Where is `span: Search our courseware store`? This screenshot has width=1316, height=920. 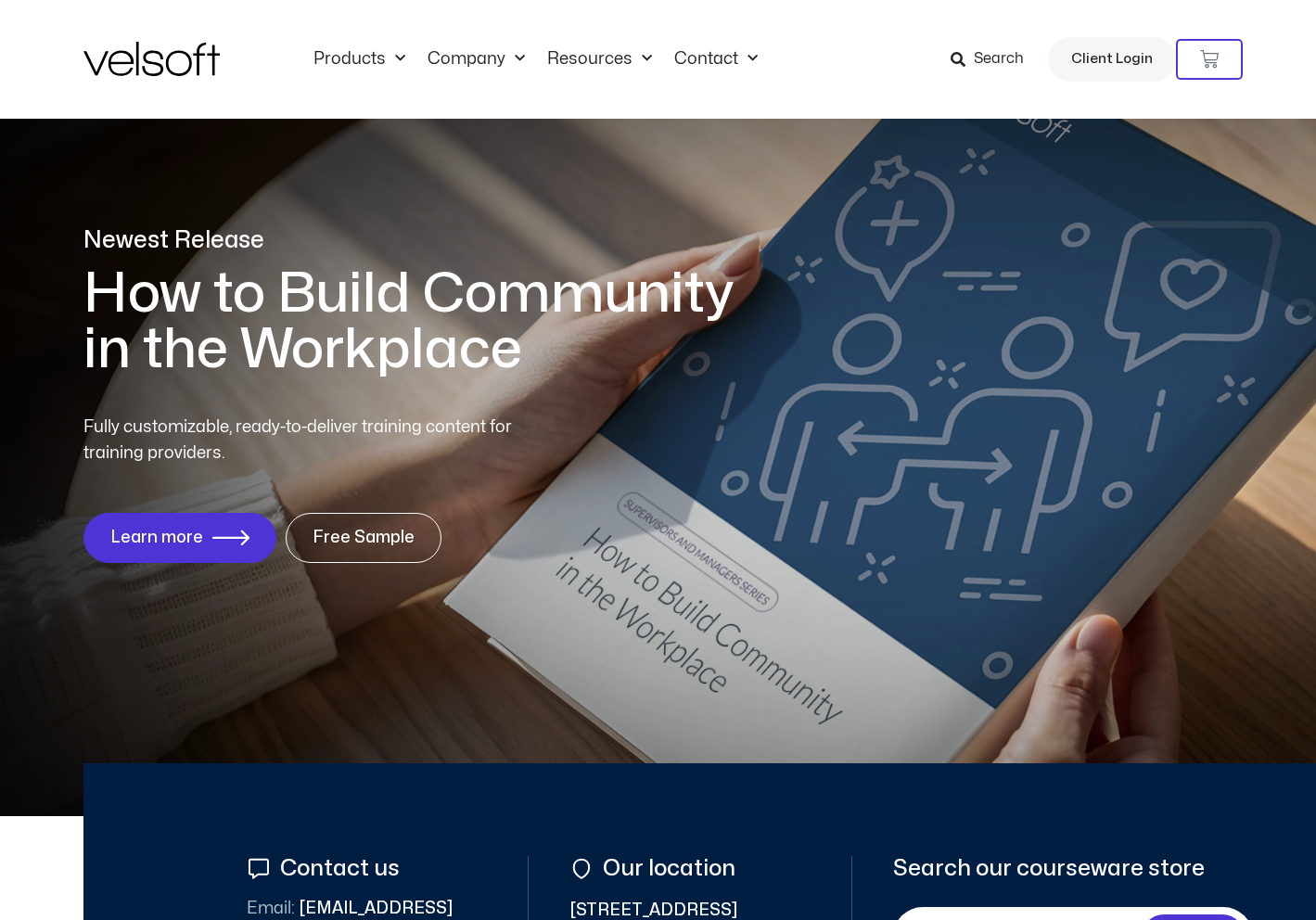
span: Search our courseware store is located at coordinates (1049, 868).